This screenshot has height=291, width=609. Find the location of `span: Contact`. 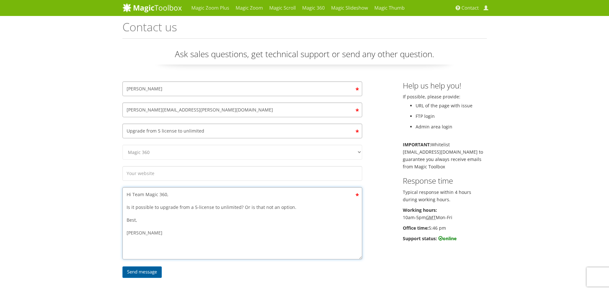

span: Contact is located at coordinates (470, 8).